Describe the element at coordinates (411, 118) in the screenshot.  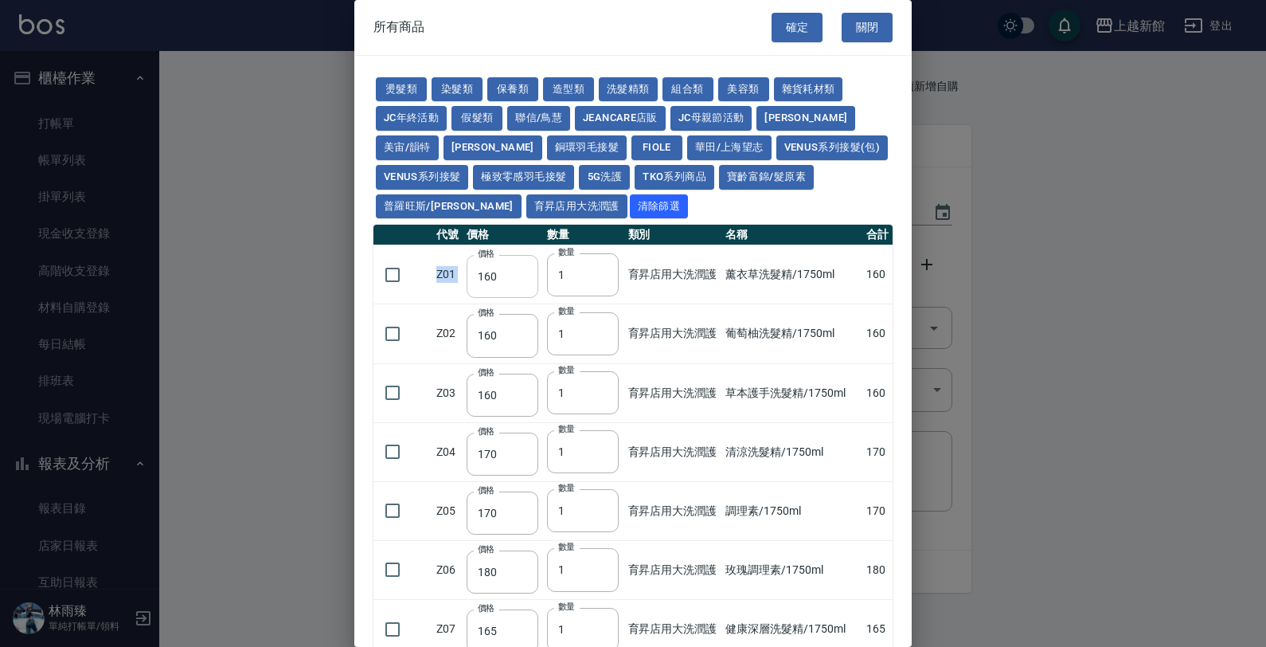
I see `button: JC年終活動` at that location.